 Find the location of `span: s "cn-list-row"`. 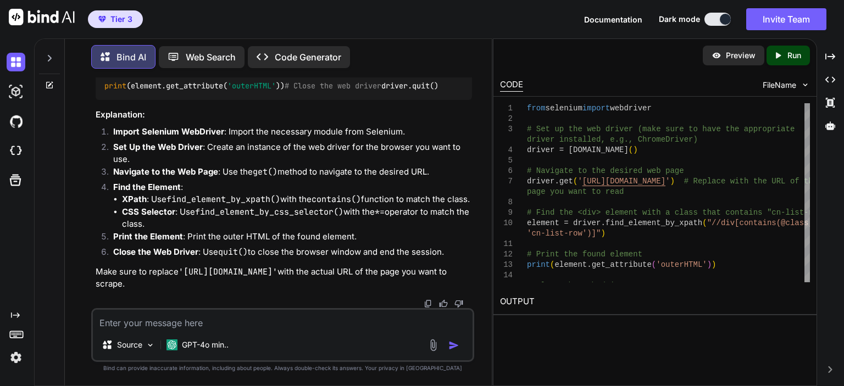

span: s "cn-list-row" is located at coordinates (792, 213).